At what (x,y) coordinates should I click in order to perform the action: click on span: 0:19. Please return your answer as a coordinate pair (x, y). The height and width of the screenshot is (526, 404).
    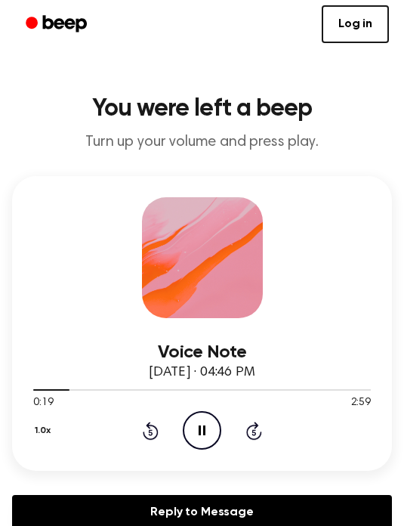
    Looking at the image, I should click on (43, 403).